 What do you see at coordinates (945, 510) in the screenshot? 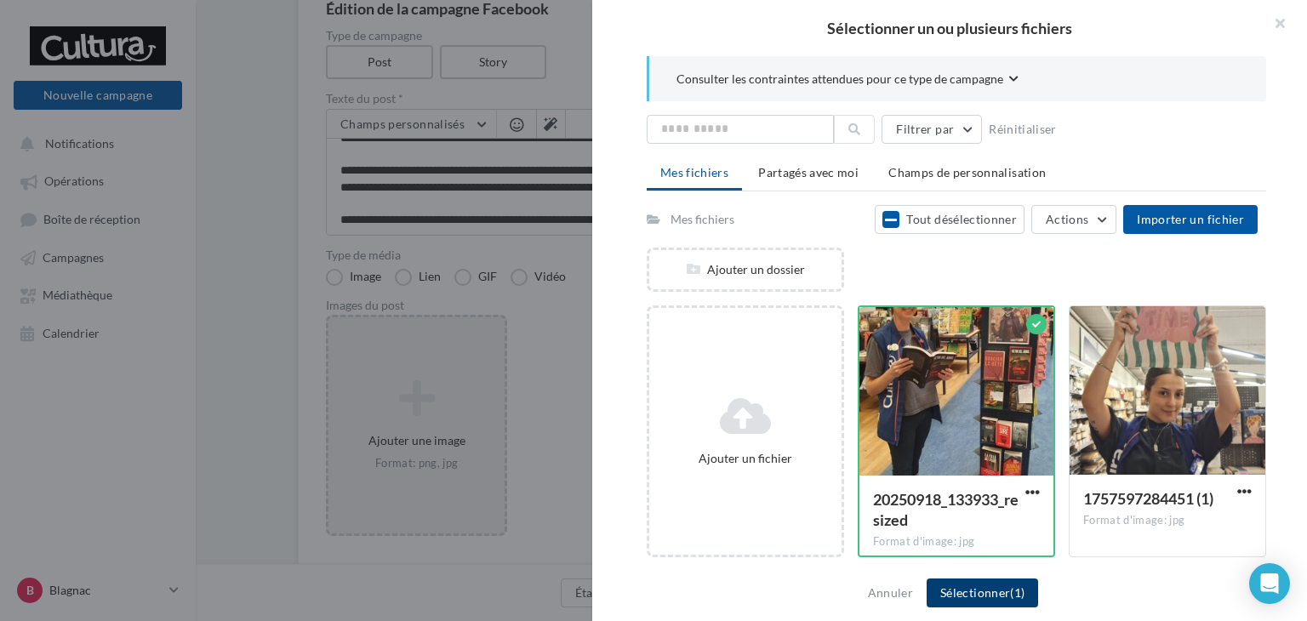
I see `span: 20250918_133933_resized` at bounding box center [945, 510].